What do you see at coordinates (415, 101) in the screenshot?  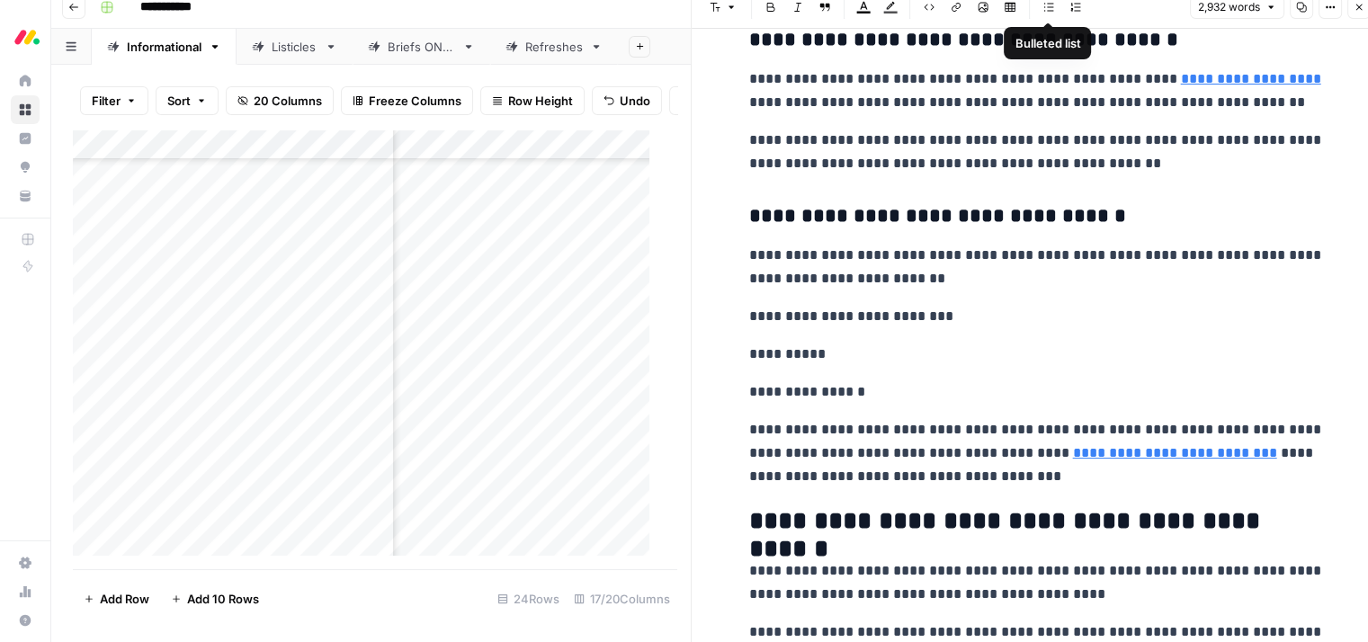 I see `span: Freeze Columns` at bounding box center [415, 101].